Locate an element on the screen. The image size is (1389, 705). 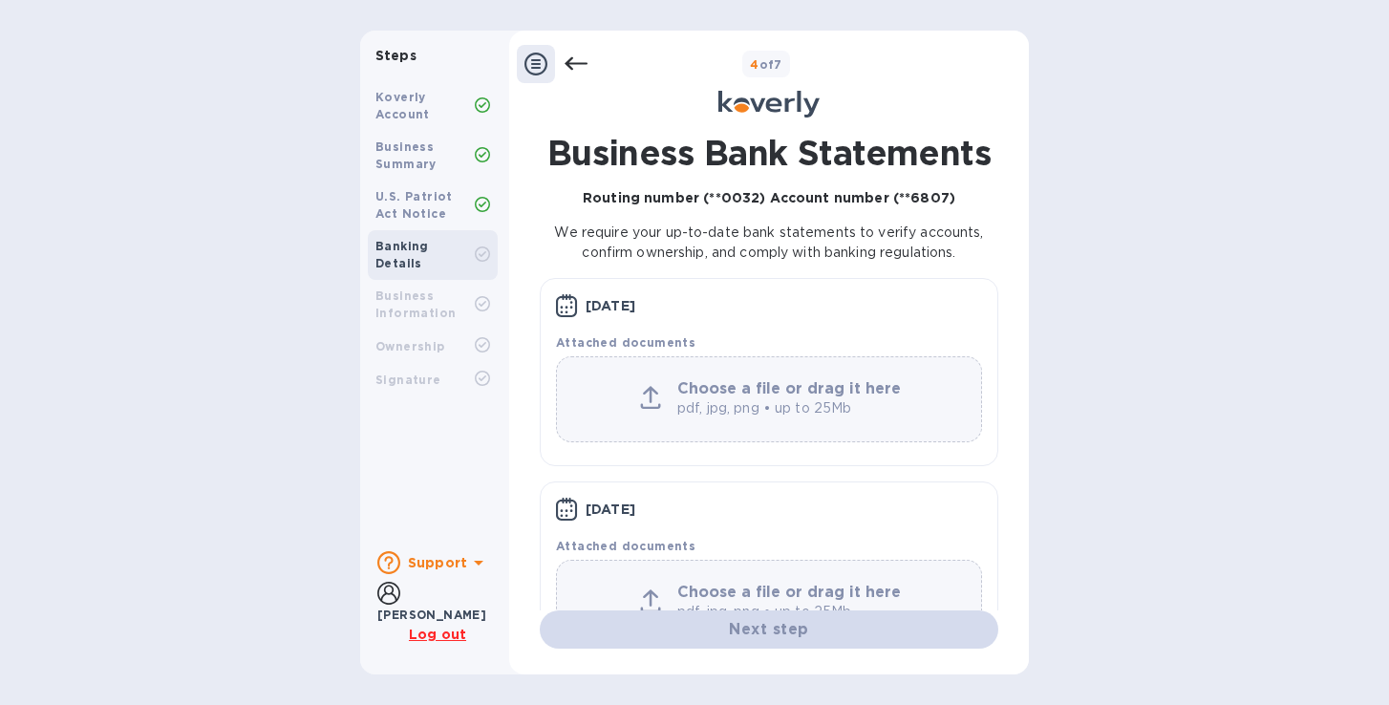
h1: Business Bank Statements is located at coordinates (769, 153).